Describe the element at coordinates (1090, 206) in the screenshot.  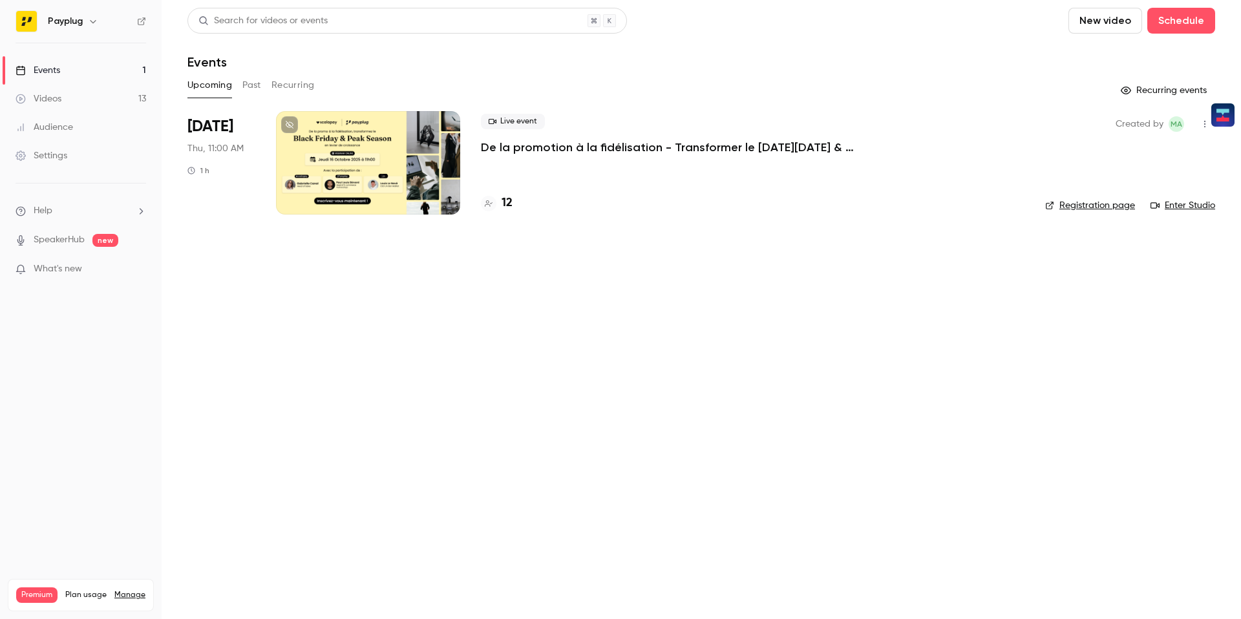
I see `a: Registration page` at that location.